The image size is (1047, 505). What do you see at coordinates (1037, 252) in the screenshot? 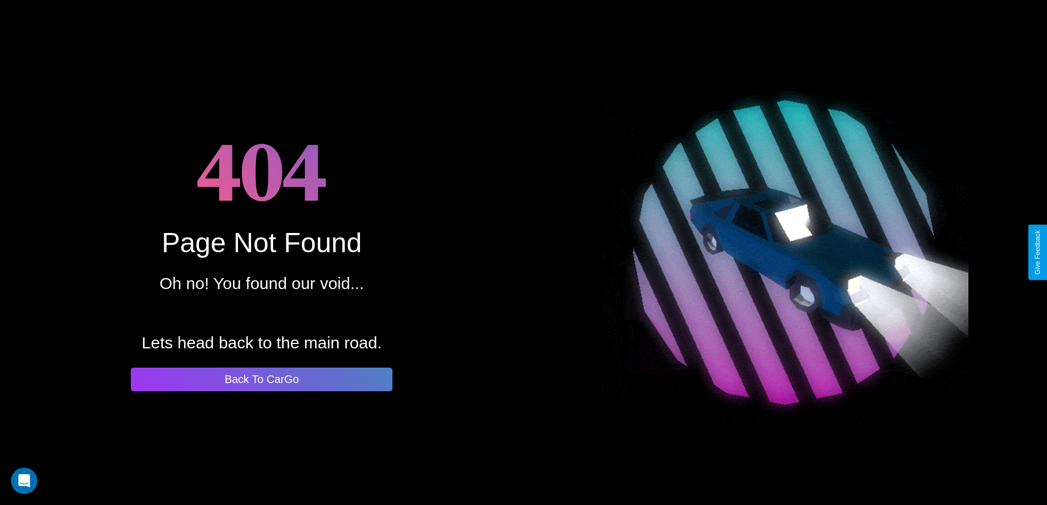
I see `div: Give Feedback` at bounding box center [1037, 252].